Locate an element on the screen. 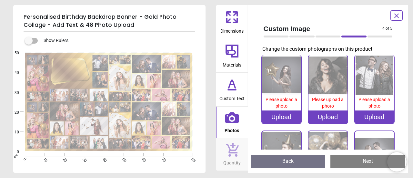 The width and height of the screenshot is (413, 178). span: Custom Image is located at coordinates (323, 28).